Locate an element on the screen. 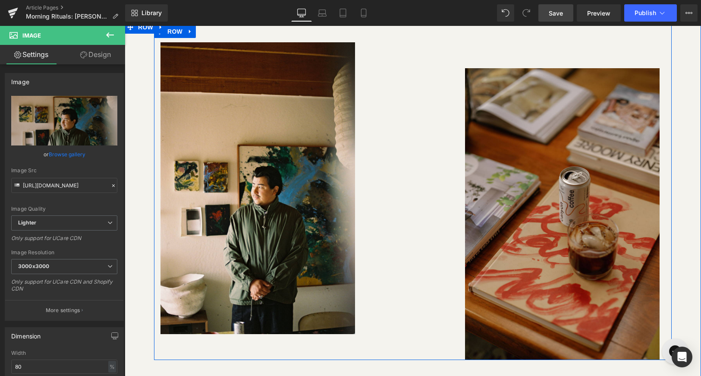  div: or is located at coordinates (64, 154).